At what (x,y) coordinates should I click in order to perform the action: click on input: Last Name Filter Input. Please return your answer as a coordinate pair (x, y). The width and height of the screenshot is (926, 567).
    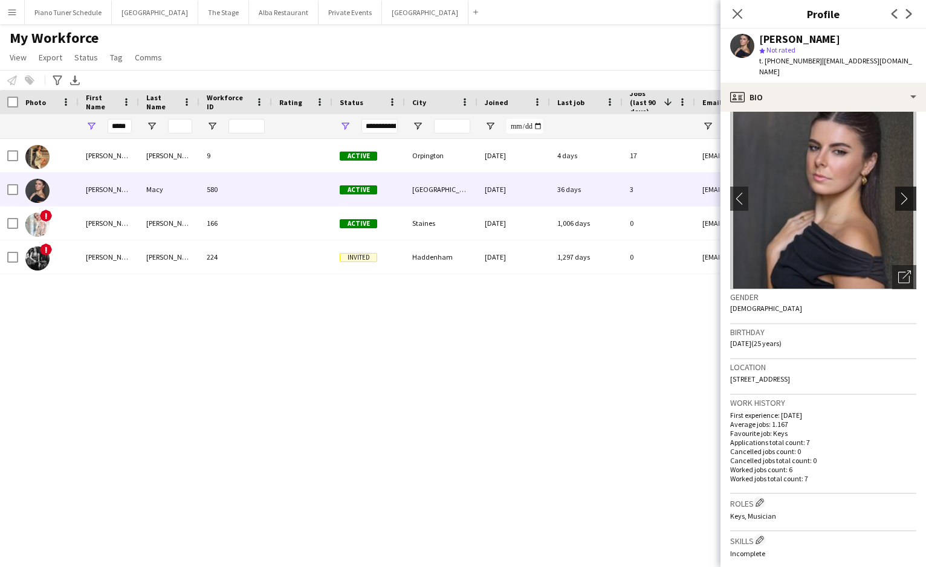
    Looking at the image, I should click on (180, 126).